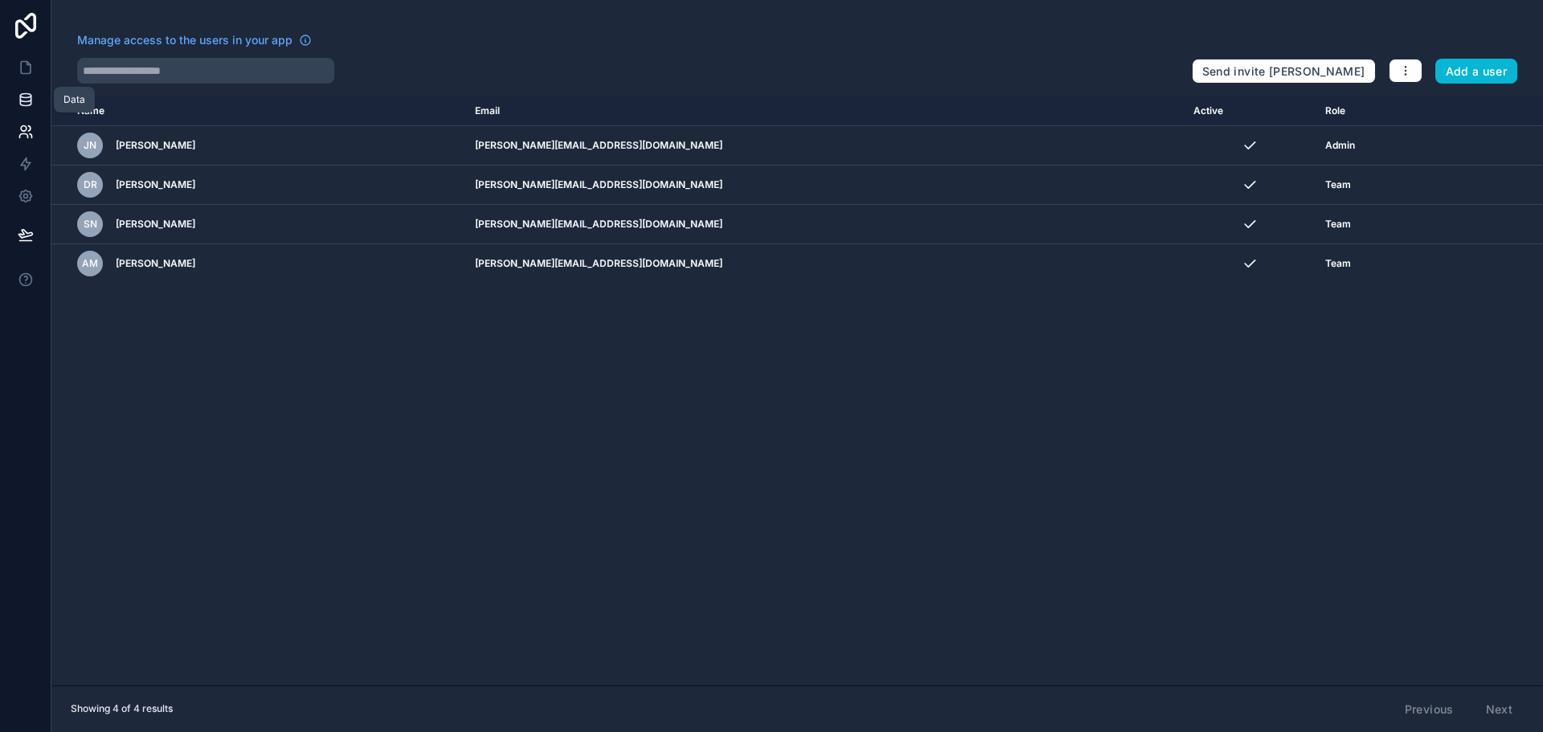 The height and width of the screenshot is (732, 1543). Describe the element at coordinates (121, 709) in the screenshot. I see `span: Showing 4 of 4 results` at that location.